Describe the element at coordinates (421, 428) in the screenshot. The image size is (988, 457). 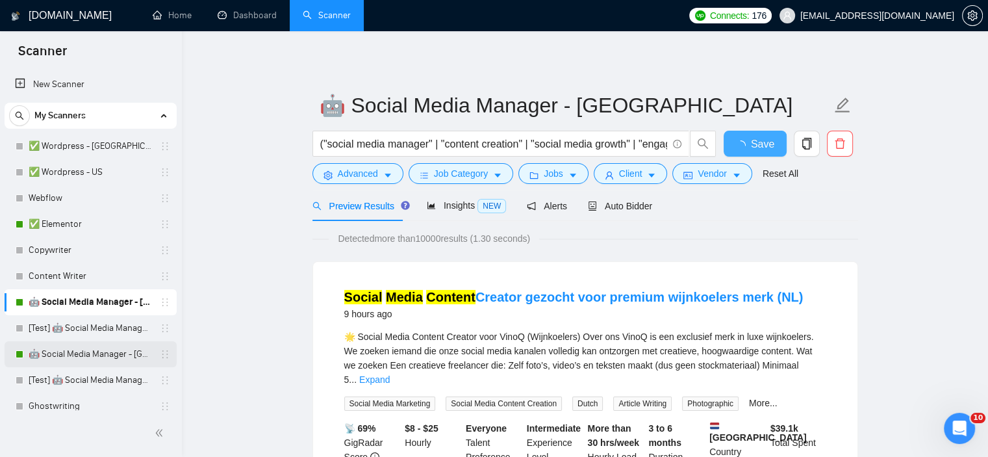
I see `b: $8 - $25` at that location.